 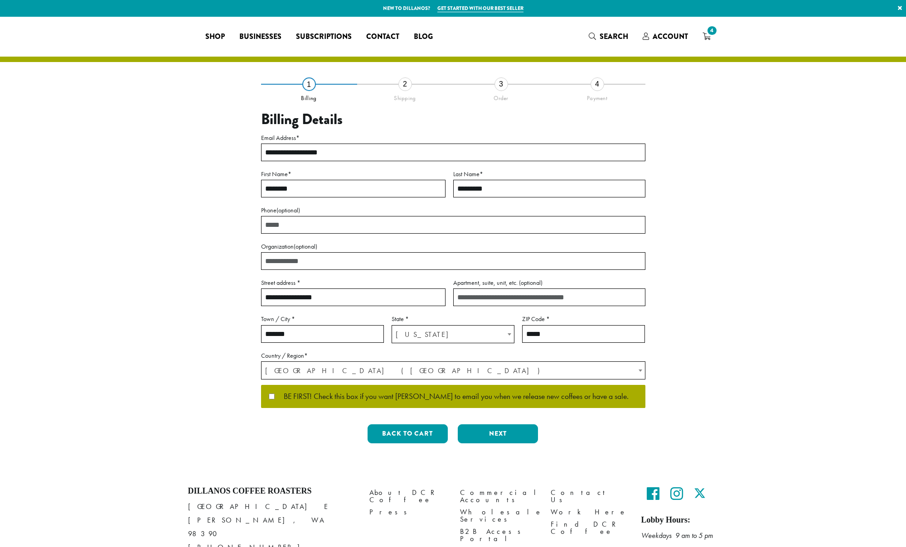 What do you see at coordinates (589, 496) in the screenshot?
I see `a: Contact Us` at bounding box center [589, 496].